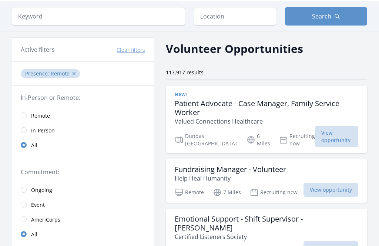 The width and height of the screenshot is (379, 246). Describe the element at coordinates (83, 98) in the screenshot. I see `legend: In-Person or Remote:` at that location.